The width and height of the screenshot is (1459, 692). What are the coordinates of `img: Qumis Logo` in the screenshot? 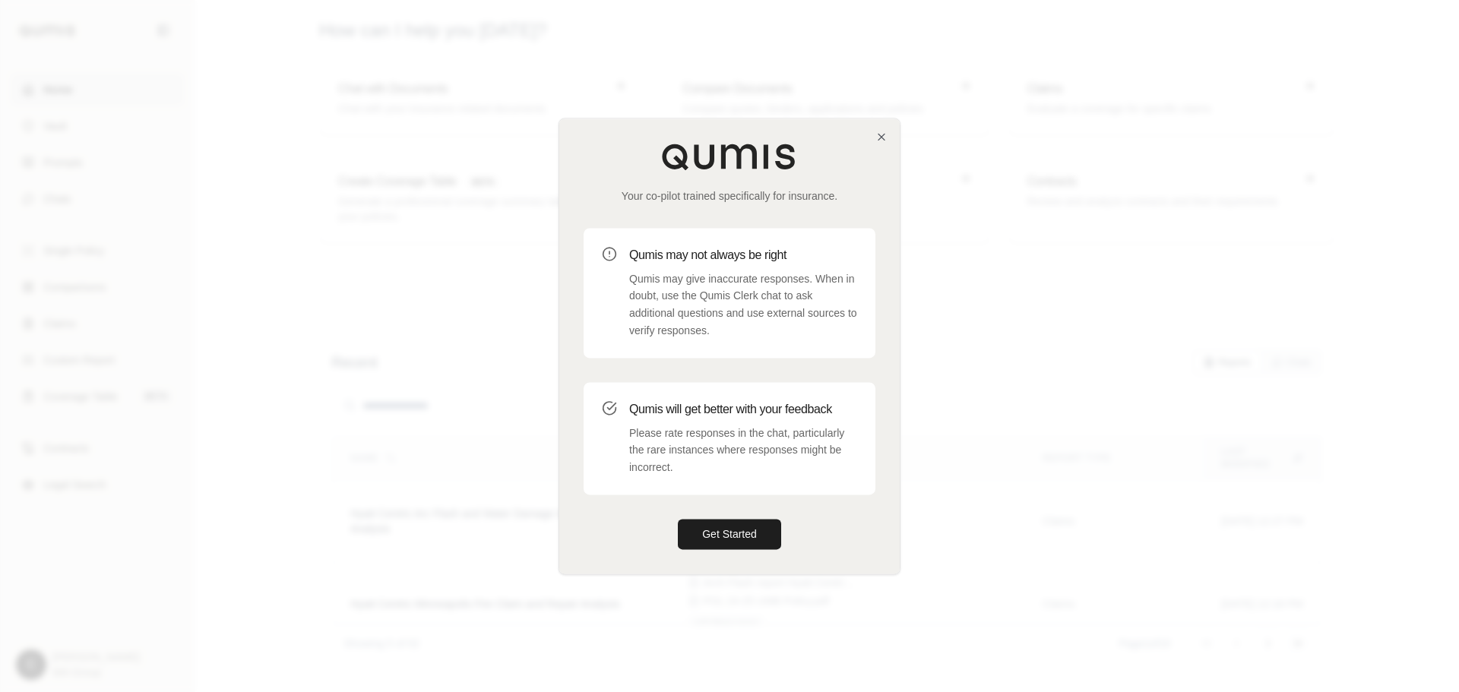 It's located at (729, 157).